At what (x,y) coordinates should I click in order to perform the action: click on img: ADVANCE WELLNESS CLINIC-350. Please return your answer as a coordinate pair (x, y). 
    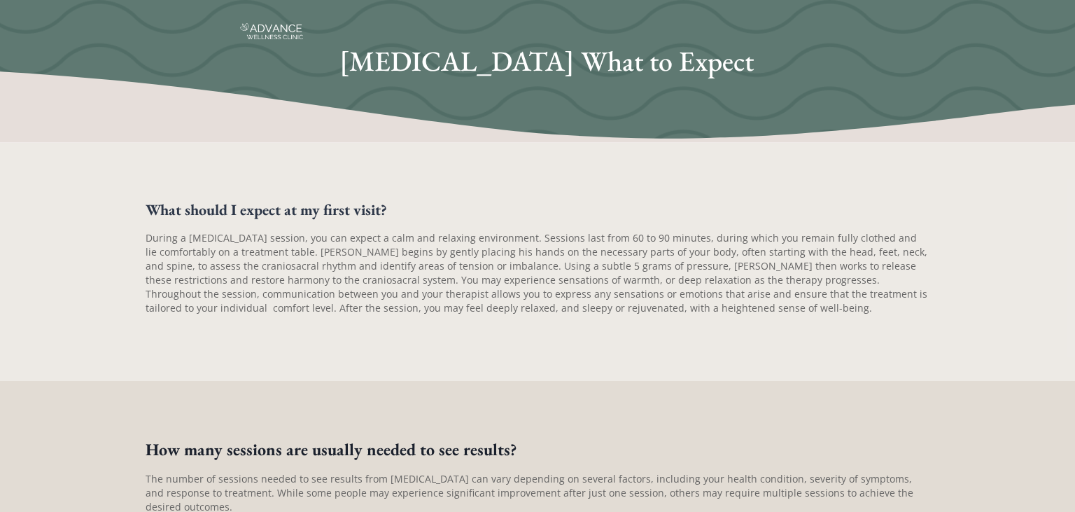
    Looking at the image, I should click on (272, 31).